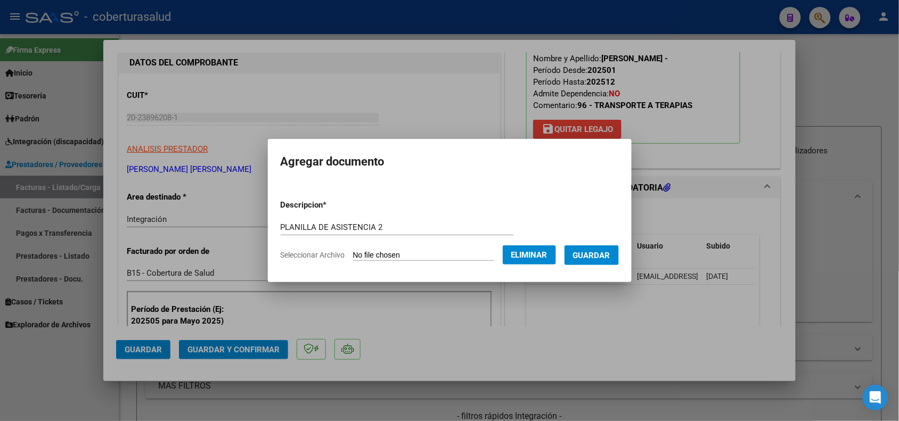  I want to click on span: Eliminar, so click(530, 255).